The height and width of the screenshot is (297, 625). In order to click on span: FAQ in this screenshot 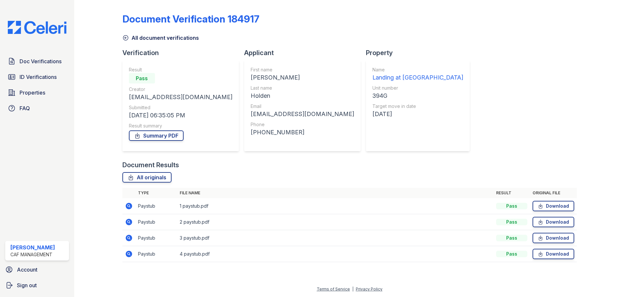, I will do `click(25, 108)`.